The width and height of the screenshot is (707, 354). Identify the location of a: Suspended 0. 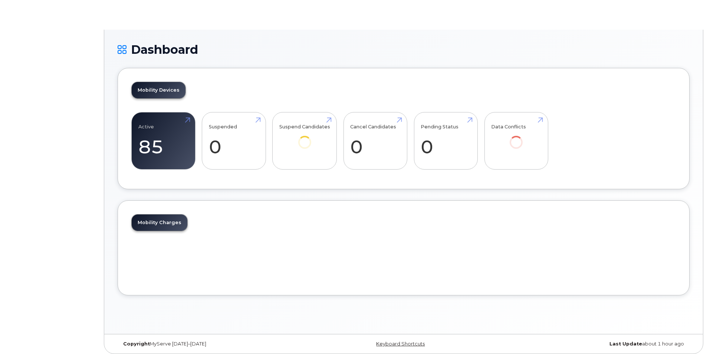
(234, 141).